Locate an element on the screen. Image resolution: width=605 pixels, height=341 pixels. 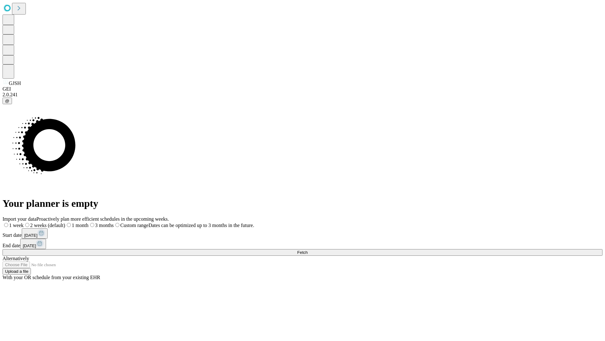
button: Fetch is located at coordinates (303, 252).